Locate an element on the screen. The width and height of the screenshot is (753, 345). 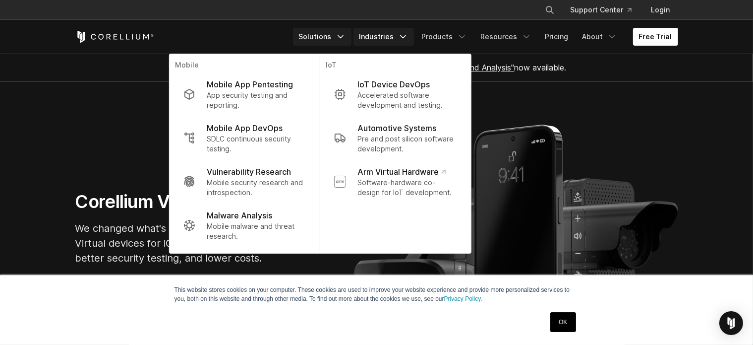
a: Vulnerability Research Mobile security research and introspection. is located at coordinates (244, 181).